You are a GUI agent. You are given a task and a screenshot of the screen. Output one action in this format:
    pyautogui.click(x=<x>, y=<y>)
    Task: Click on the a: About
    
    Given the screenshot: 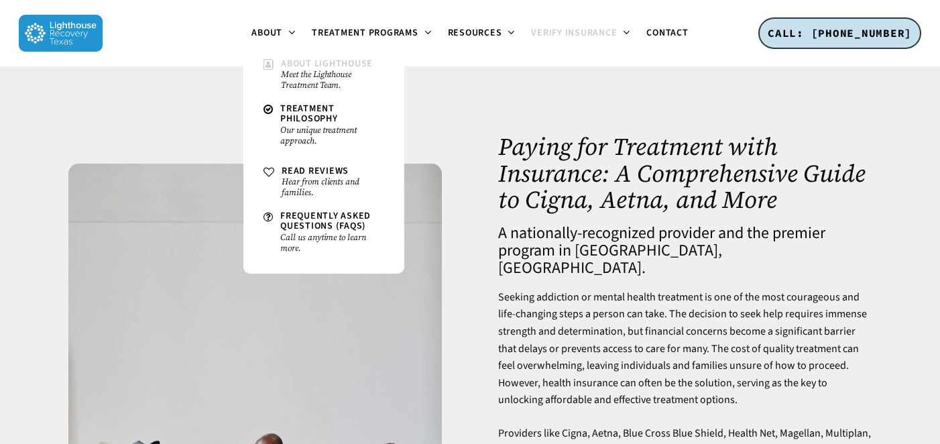 What is the action you would take?
    pyautogui.click(x=273, y=34)
    